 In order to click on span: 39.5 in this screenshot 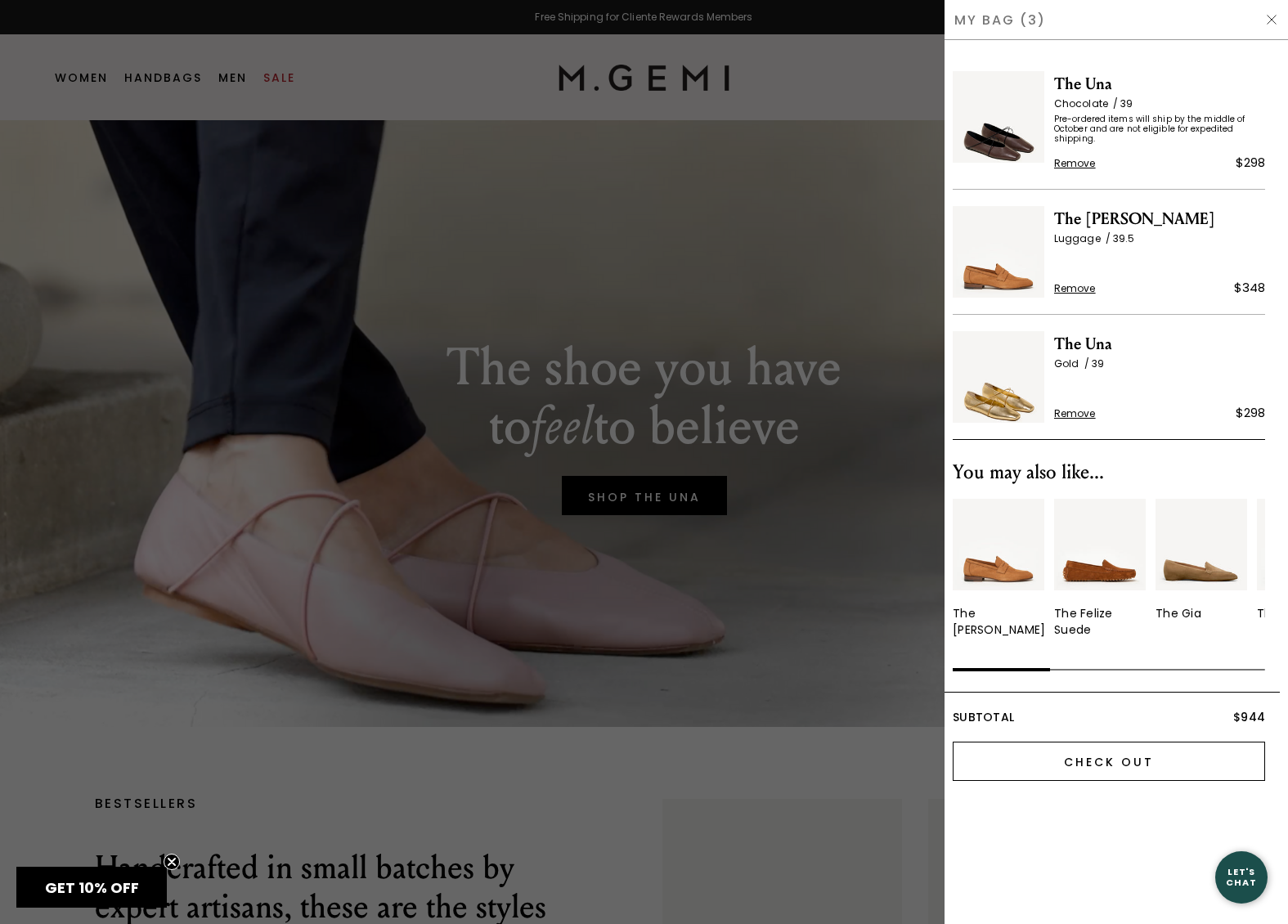, I will do `click(1124, 238)`.